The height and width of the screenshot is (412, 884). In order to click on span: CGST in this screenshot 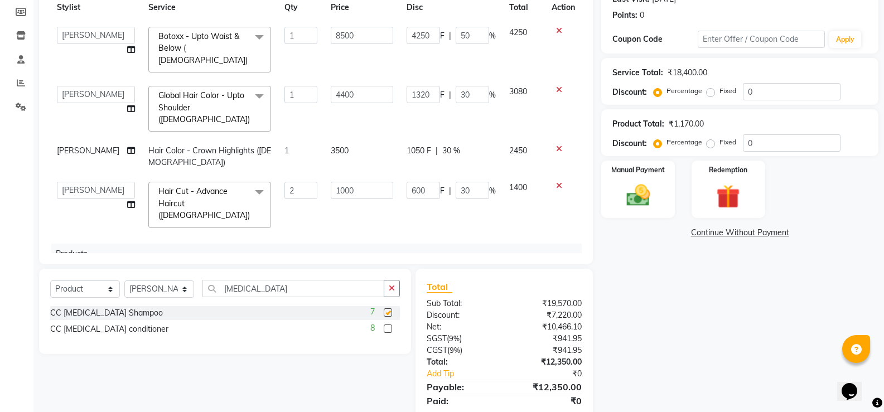, I will do `click(437, 350)`.